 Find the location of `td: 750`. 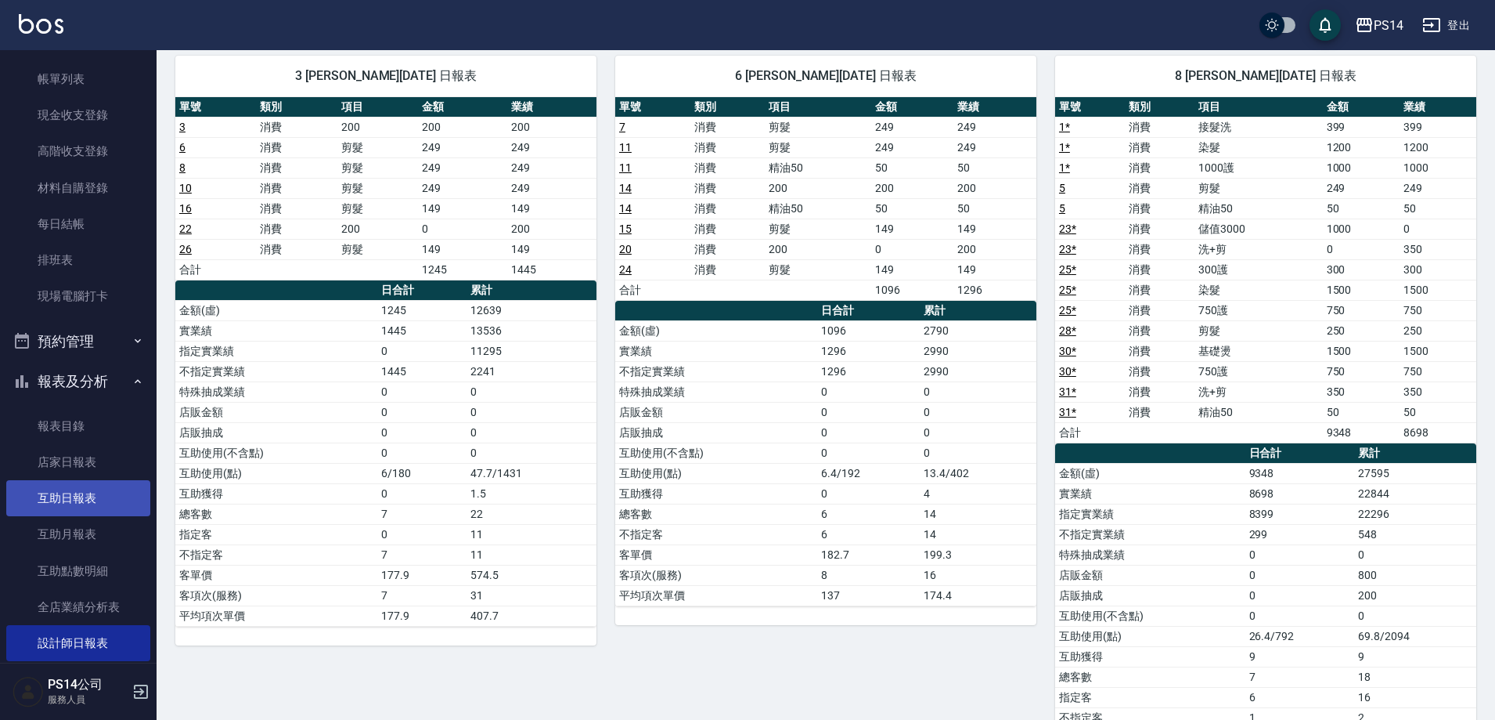

td: 750 is located at coordinates (1438, 310).